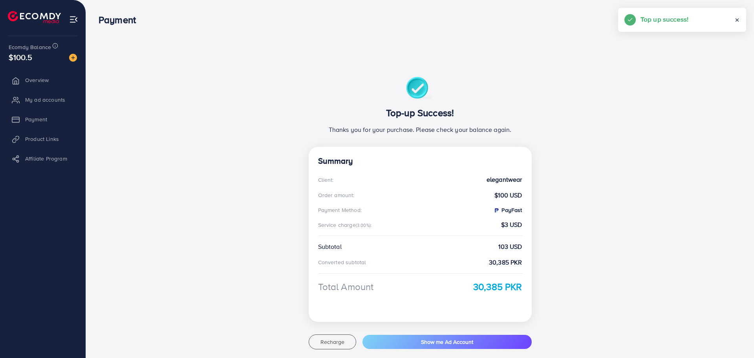  What do you see at coordinates (496, 210) in the screenshot?
I see `img: PayFast` at bounding box center [496, 210].